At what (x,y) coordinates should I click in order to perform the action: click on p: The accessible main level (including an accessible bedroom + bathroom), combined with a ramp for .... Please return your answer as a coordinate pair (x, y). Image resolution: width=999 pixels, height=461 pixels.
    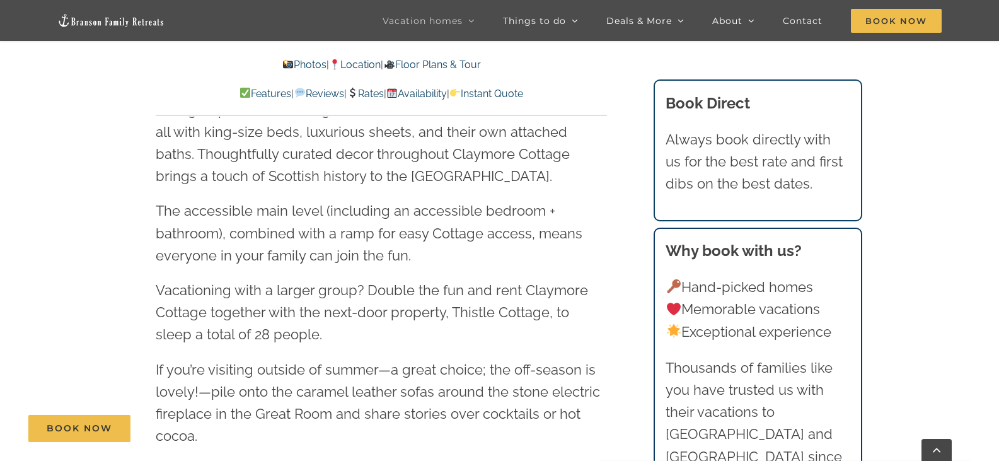
    Looking at the image, I should click on (381, 233).